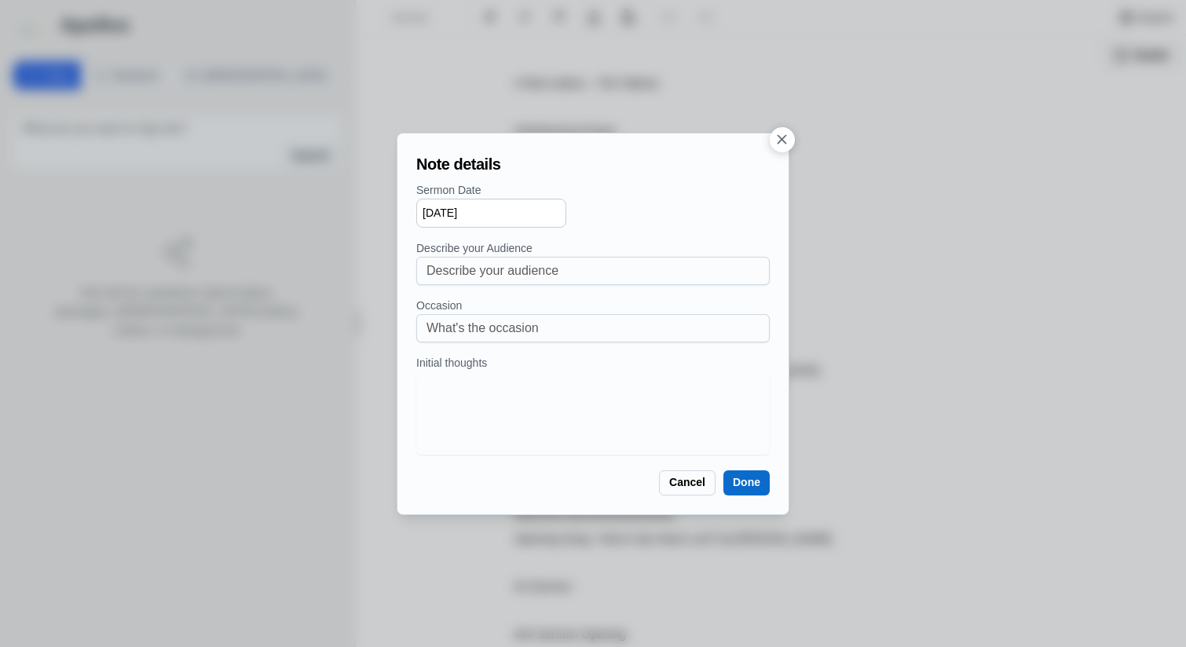 The width and height of the screenshot is (1186, 647). Describe the element at coordinates (746, 483) in the screenshot. I see `button: Done` at that location.